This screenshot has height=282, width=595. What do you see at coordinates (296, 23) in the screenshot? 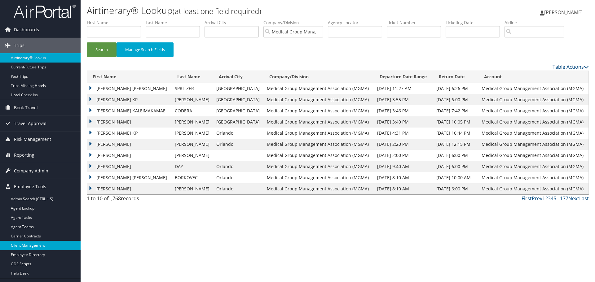
I see `label: Company/Division` at bounding box center [296, 23].